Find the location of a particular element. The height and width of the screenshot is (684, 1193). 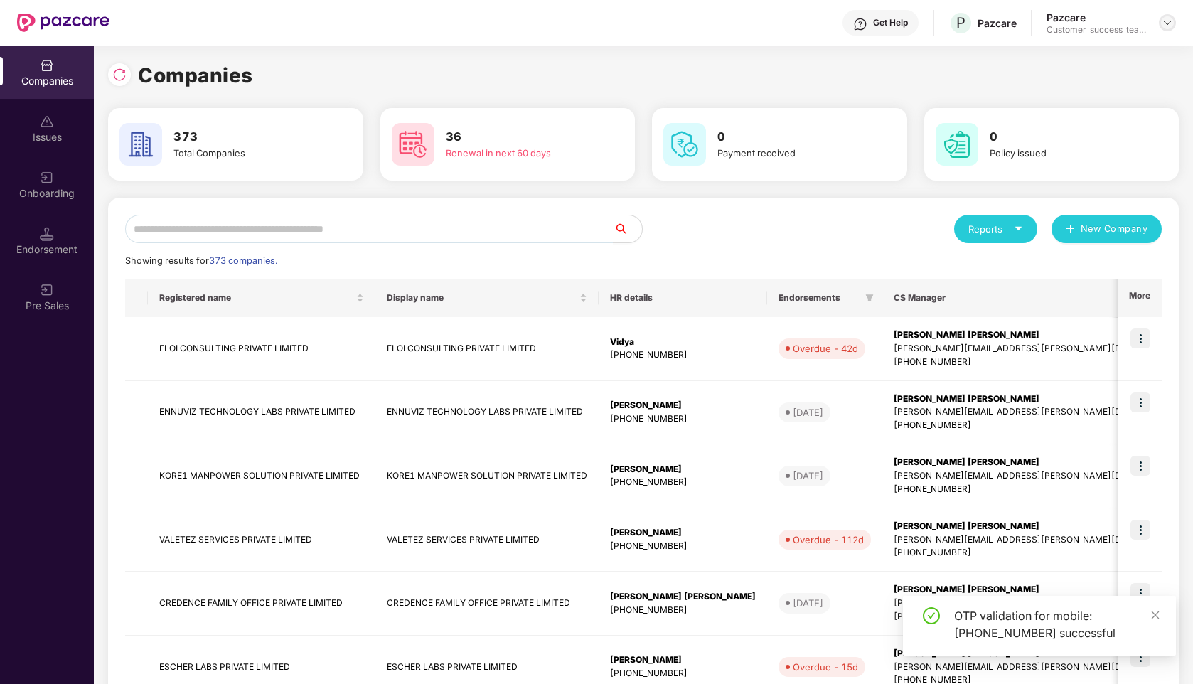

th: HR details is located at coordinates (683, 298).